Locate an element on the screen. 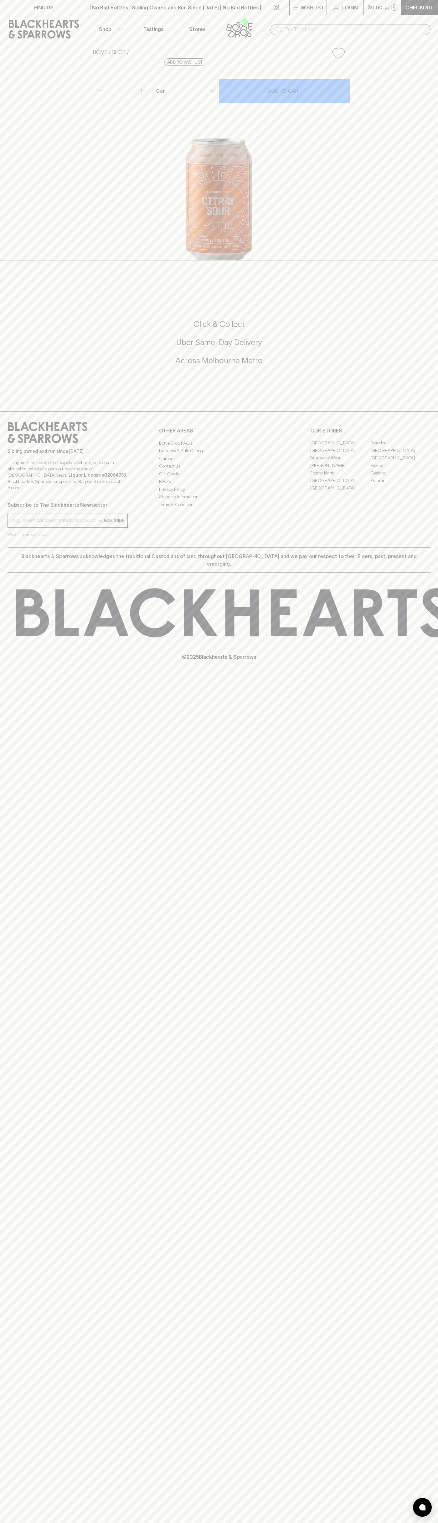  a: Shipping Information is located at coordinates (219, 497).